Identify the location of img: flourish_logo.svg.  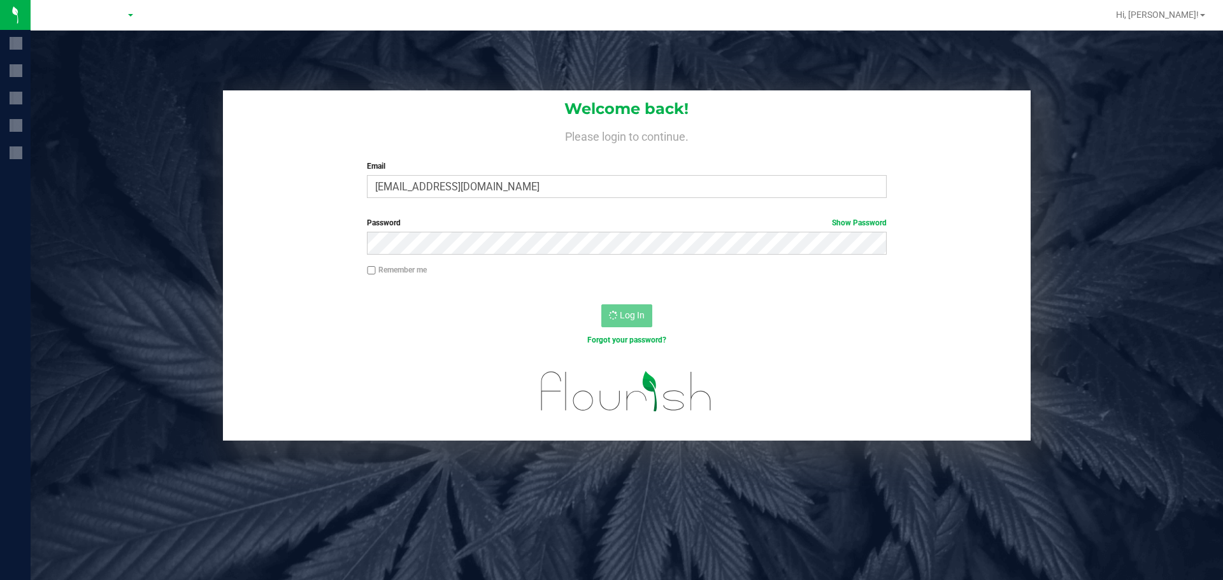
(626, 392).